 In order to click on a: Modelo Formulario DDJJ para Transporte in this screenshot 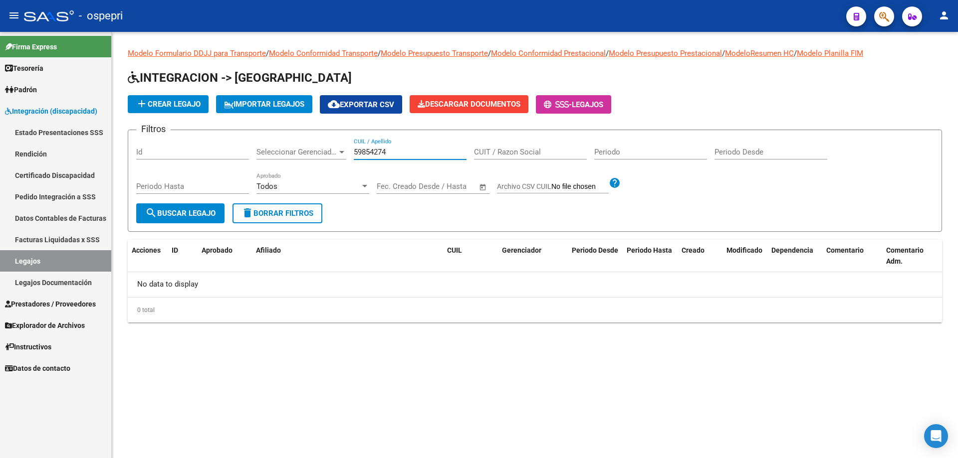, I will do `click(197, 53)`.